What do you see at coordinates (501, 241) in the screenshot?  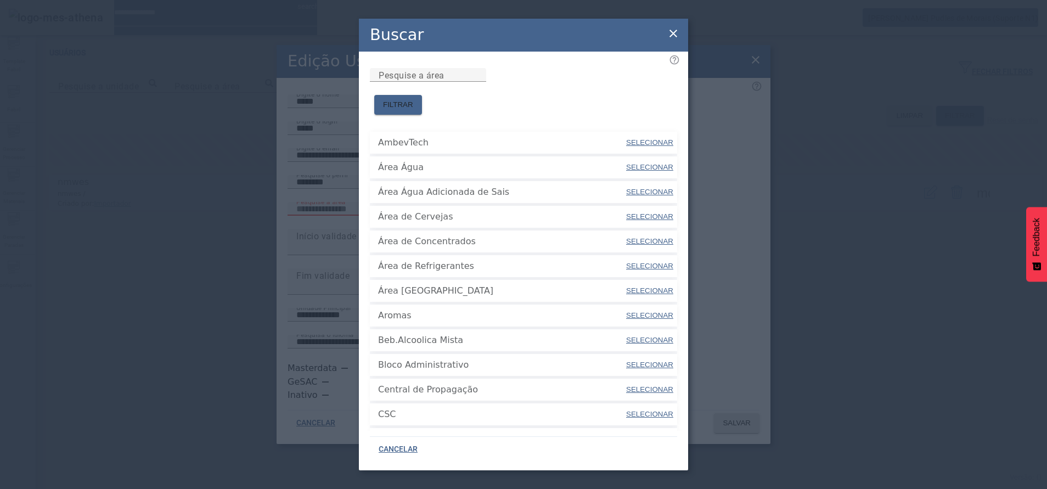 I see `span: Área de Concentrados` at bounding box center [501, 241].